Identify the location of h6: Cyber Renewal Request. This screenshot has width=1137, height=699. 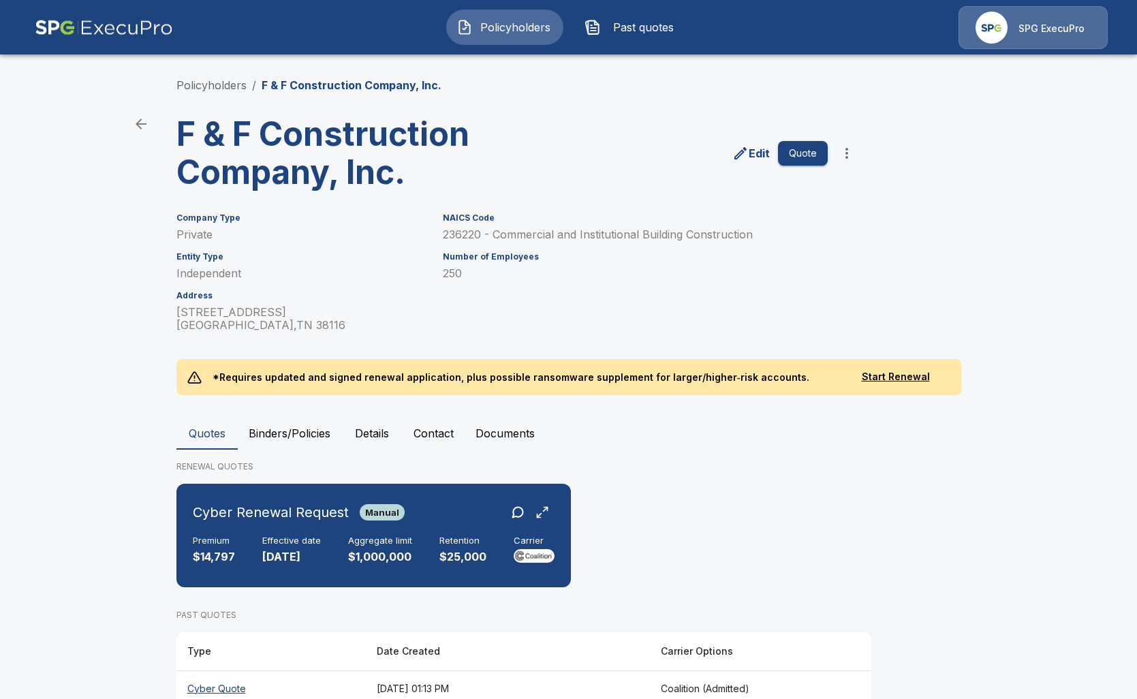
(270, 512).